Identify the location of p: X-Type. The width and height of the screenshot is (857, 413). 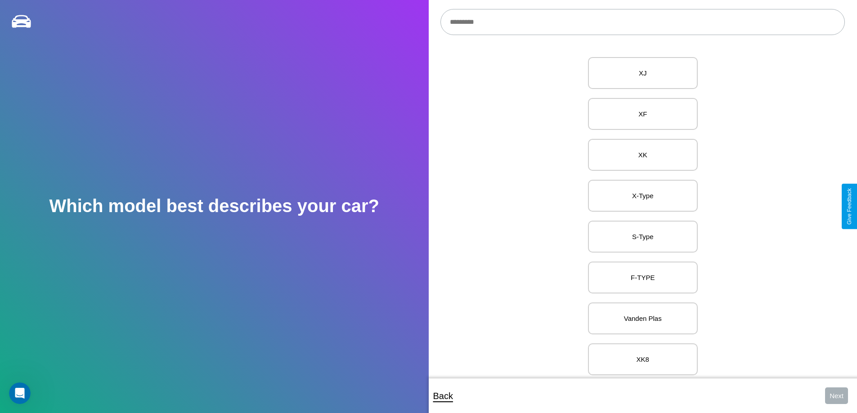
(643, 196).